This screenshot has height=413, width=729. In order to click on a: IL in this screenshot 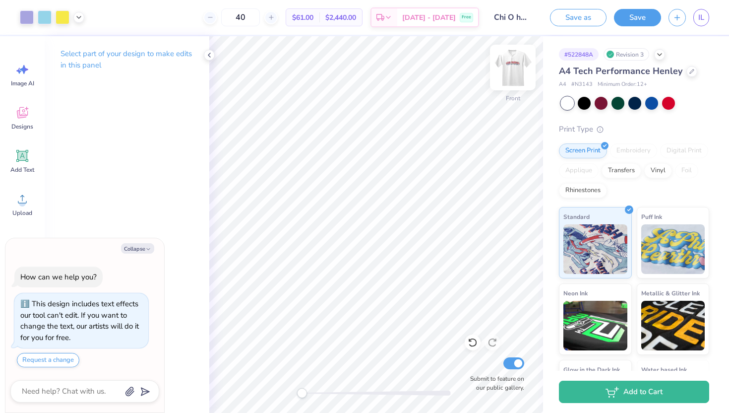, I will do `click(701, 17)`.